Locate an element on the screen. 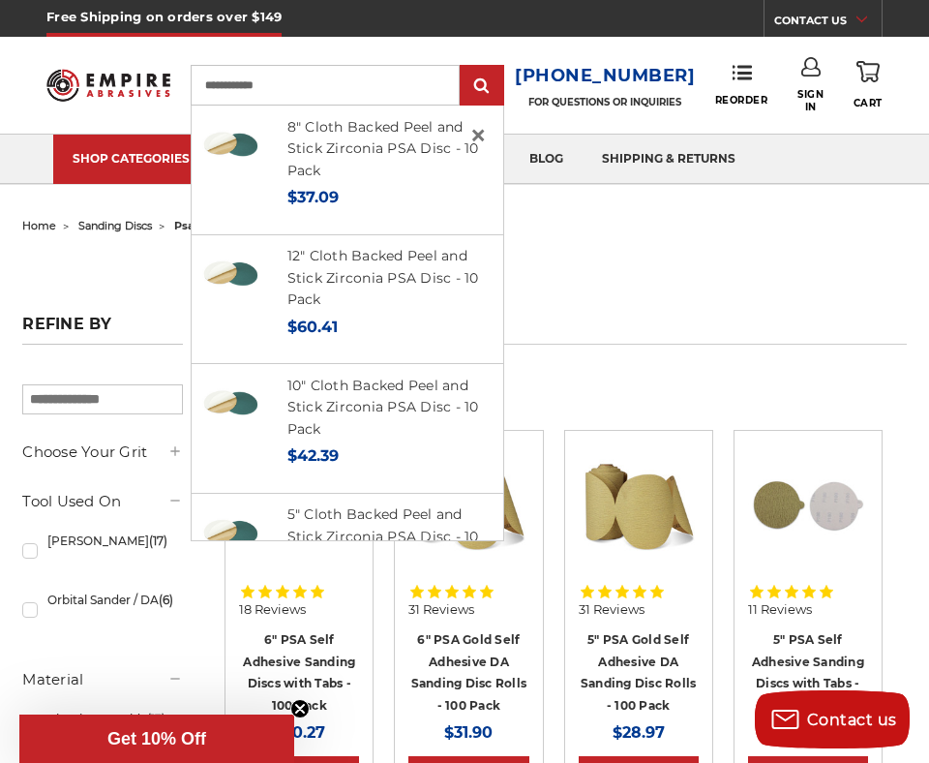  a: Cart is located at coordinates (868, 84).